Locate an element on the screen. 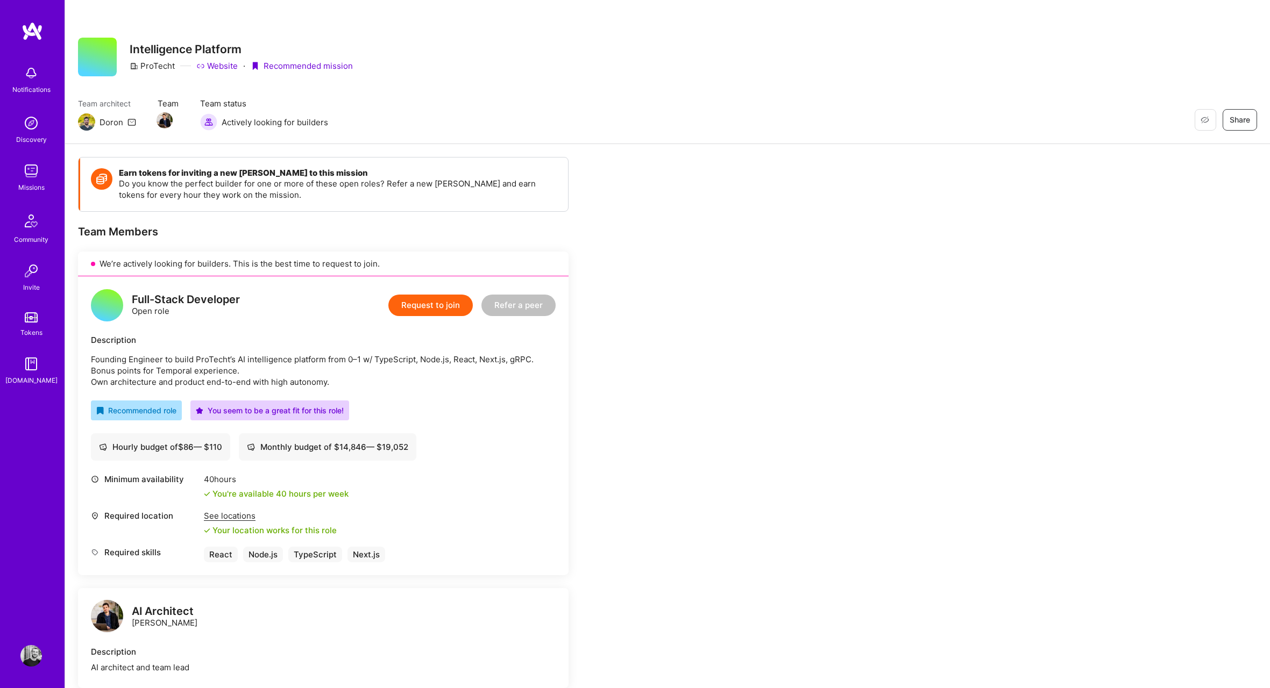 The height and width of the screenshot is (688, 1270). div: Monthly budget of $ 14,846 — $ 19,052 is located at coordinates (327, 447).